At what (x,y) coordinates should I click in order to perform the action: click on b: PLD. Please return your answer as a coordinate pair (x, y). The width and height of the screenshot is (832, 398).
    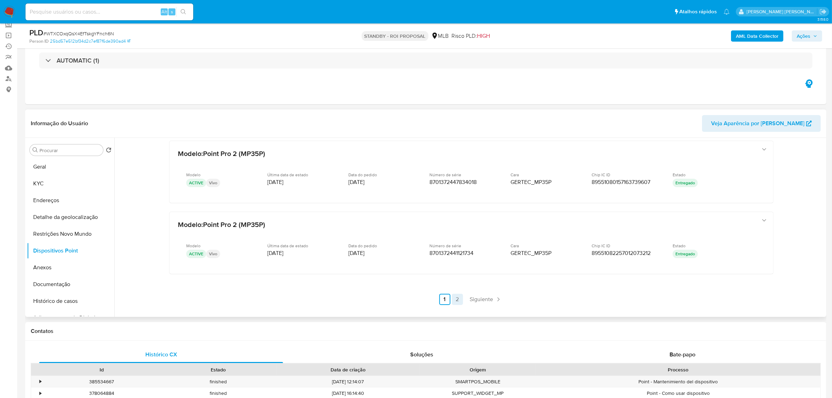
    Looking at the image, I should click on (36, 32).